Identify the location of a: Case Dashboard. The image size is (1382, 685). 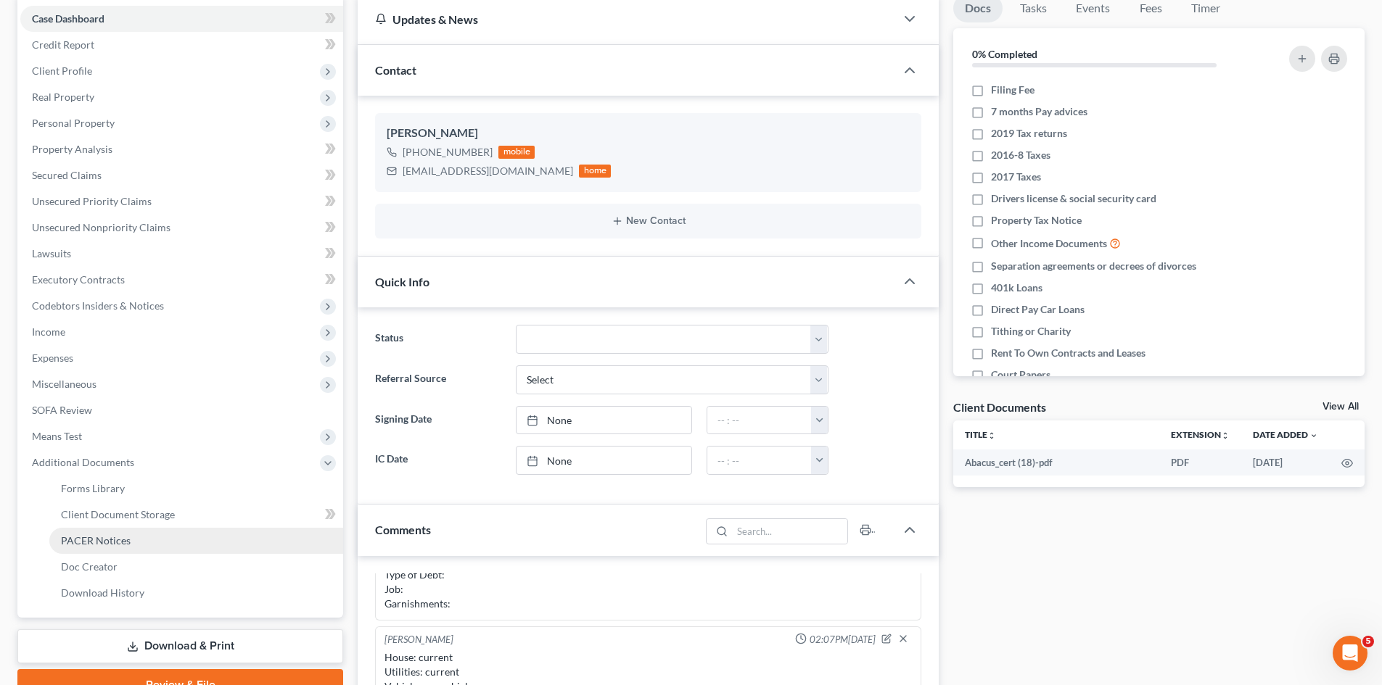
(181, 19).